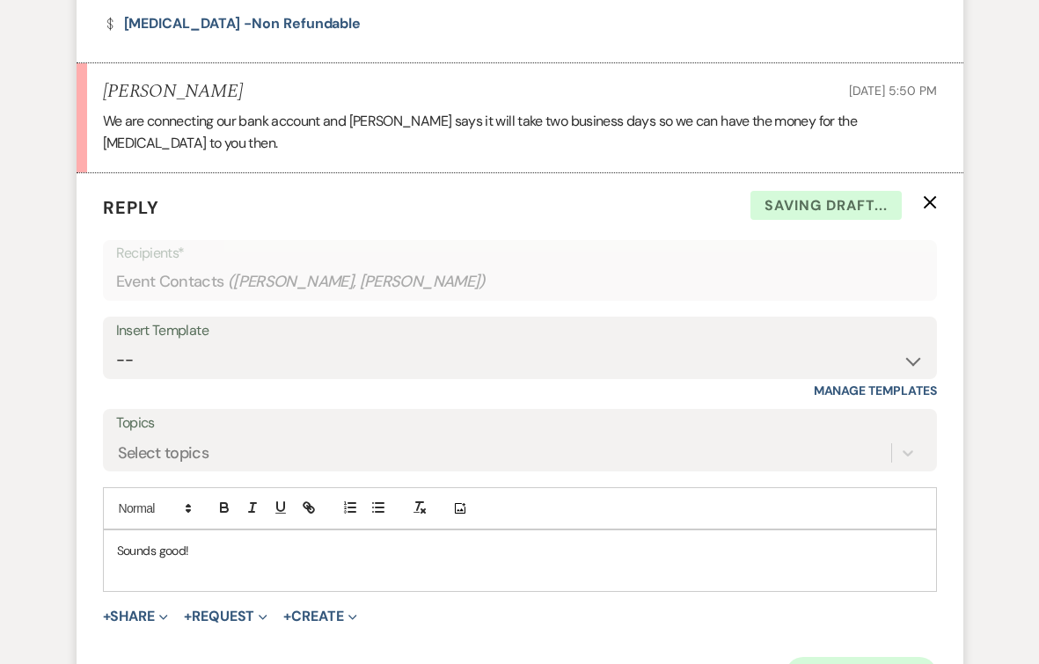  What do you see at coordinates (225, 616) in the screenshot?
I see `button: Request` at bounding box center [225, 616].